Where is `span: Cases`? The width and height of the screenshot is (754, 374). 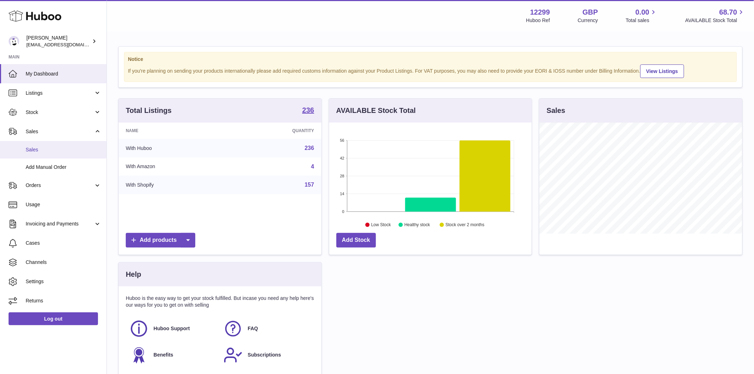 span: Cases is located at coordinates (63, 243).